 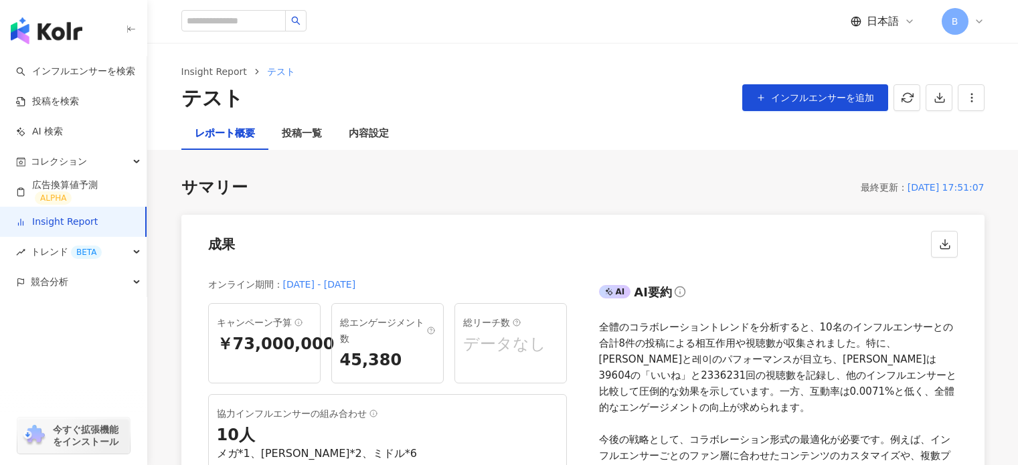 I want to click on span: rise, so click(x=21, y=252).